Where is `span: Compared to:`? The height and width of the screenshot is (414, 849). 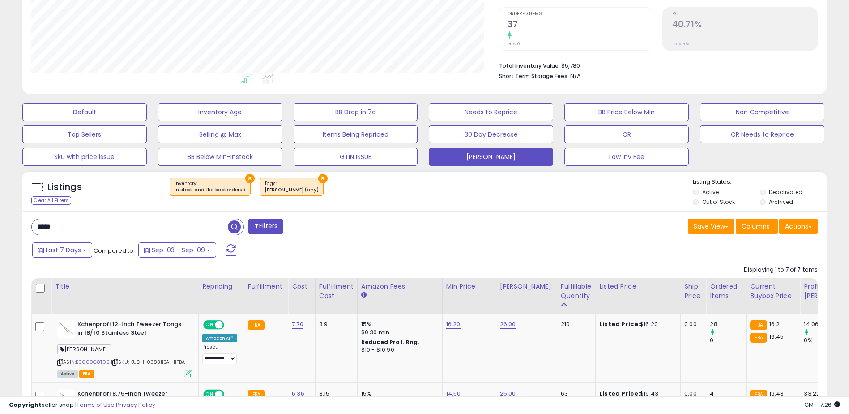 span: Compared to: is located at coordinates (114, 250).